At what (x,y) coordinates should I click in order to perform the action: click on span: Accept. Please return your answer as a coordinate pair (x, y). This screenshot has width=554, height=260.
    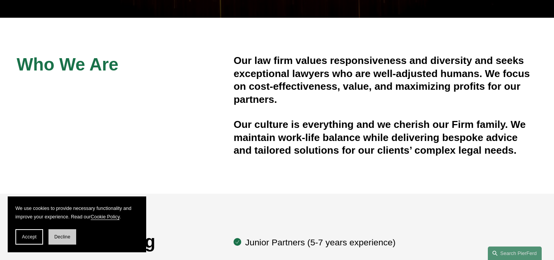
    Looking at the image, I should click on (29, 237).